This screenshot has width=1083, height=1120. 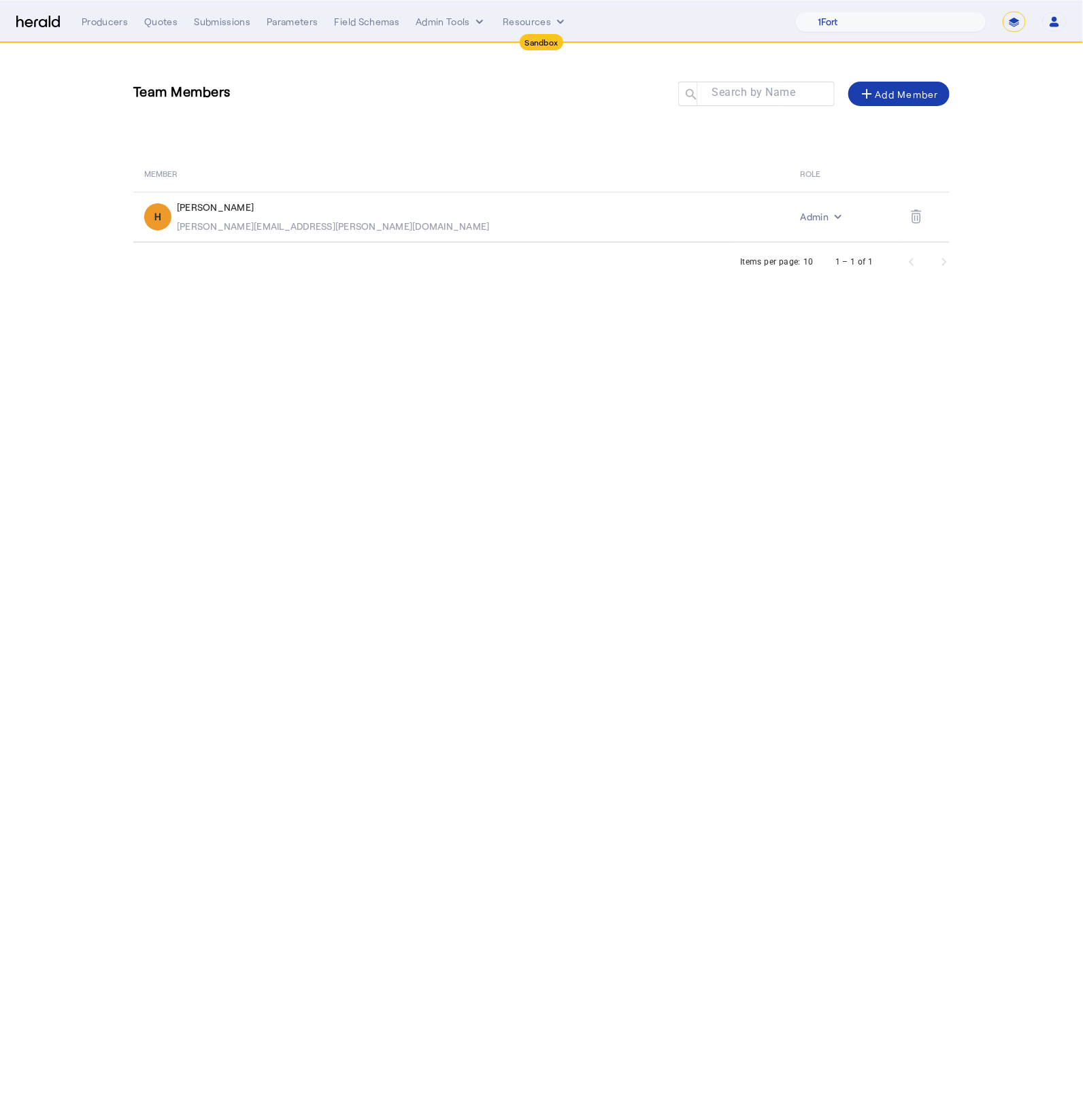 What do you see at coordinates (38, 22) in the screenshot?
I see `img: Herald Logo` at bounding box center [38, 22].